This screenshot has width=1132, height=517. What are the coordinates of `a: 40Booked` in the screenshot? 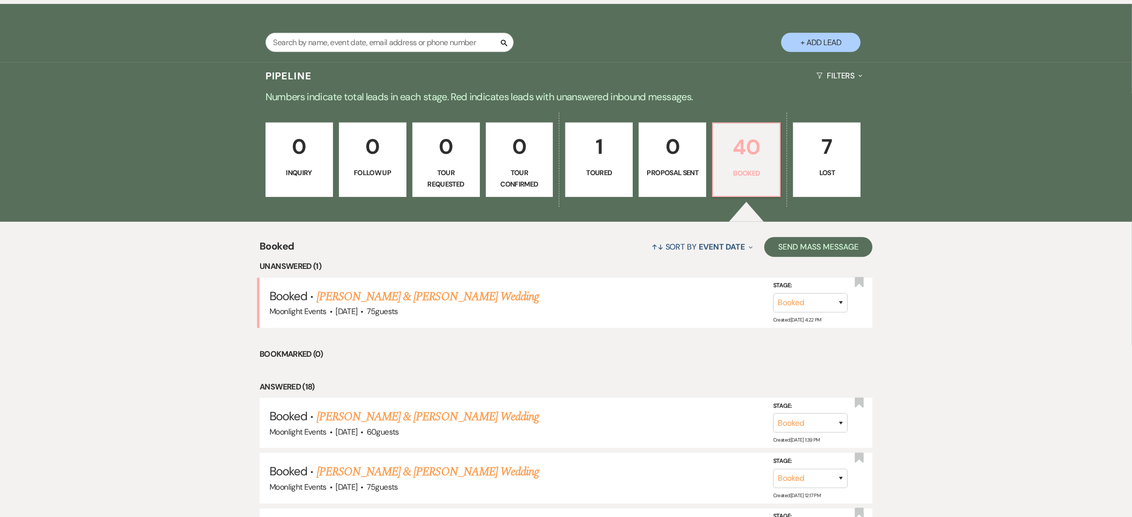 It's located at (747, 160).